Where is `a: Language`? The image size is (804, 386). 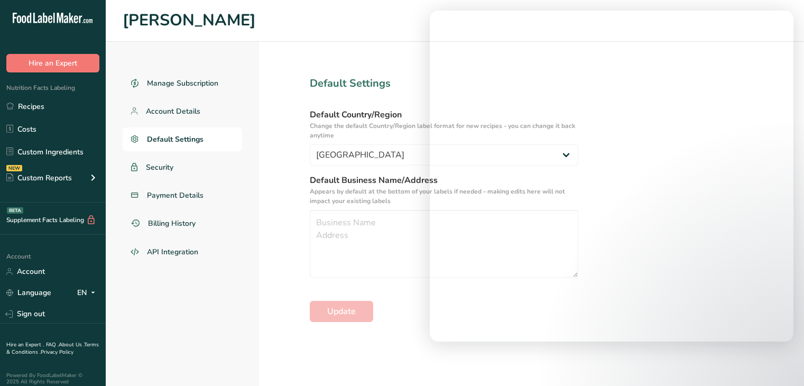 a: Language is located at coordinates (29, 292).